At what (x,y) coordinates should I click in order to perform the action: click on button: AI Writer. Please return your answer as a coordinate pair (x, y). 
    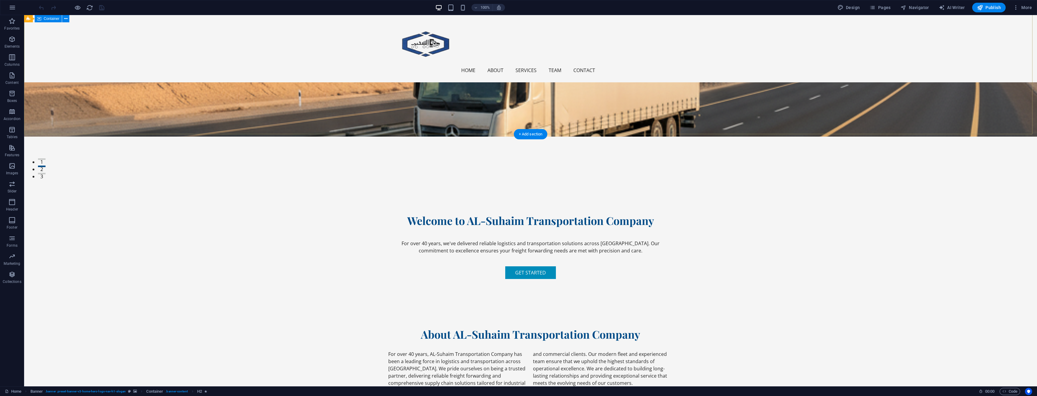
    Looking at the image, I should click on (951, 8).